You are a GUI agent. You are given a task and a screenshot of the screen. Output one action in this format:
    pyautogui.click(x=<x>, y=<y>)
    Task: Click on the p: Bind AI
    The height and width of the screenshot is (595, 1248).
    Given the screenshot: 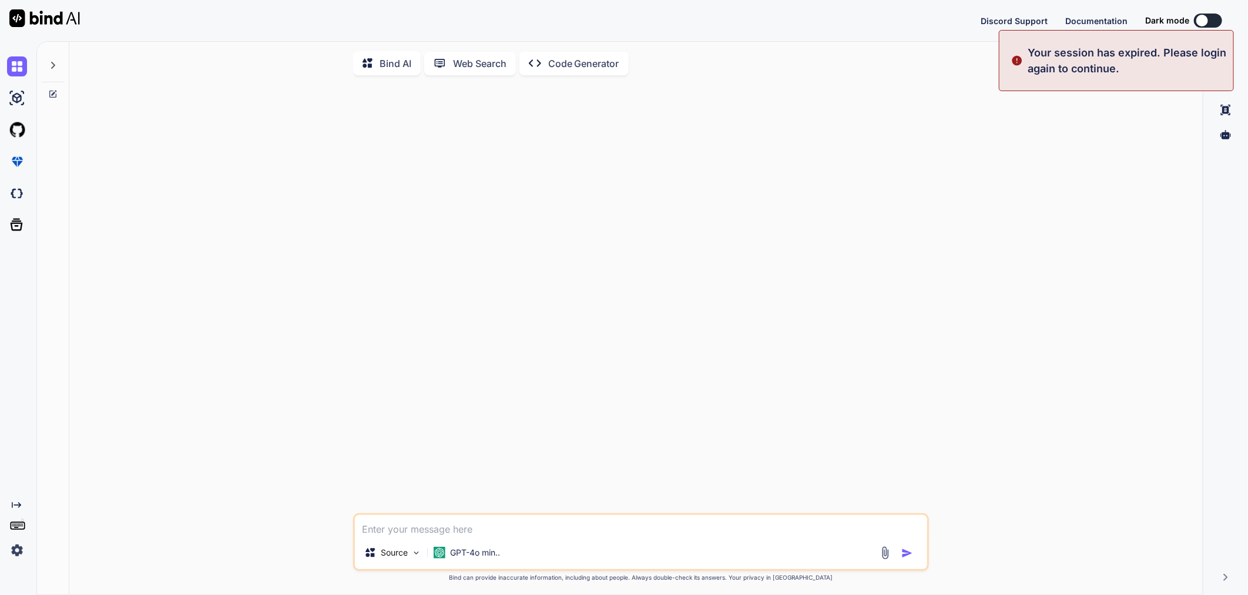 What is the action you would take?
    pyautogui.click(x=395, y=63)
    